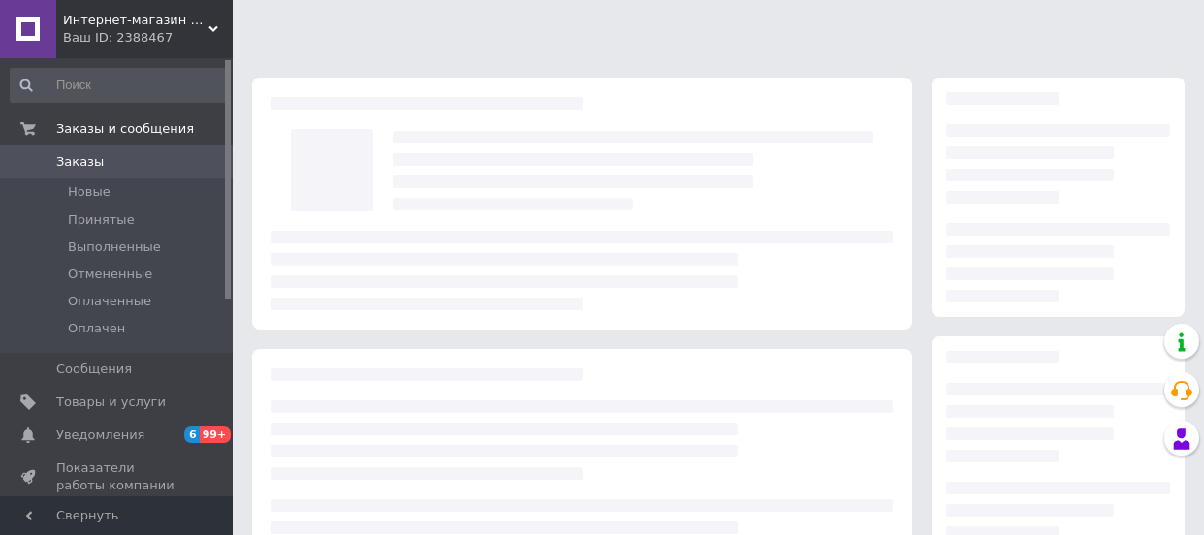 Image resolution: width=1204 pixels, height=535 pixels. I want to click on span: Заказы, so click(80, 162).